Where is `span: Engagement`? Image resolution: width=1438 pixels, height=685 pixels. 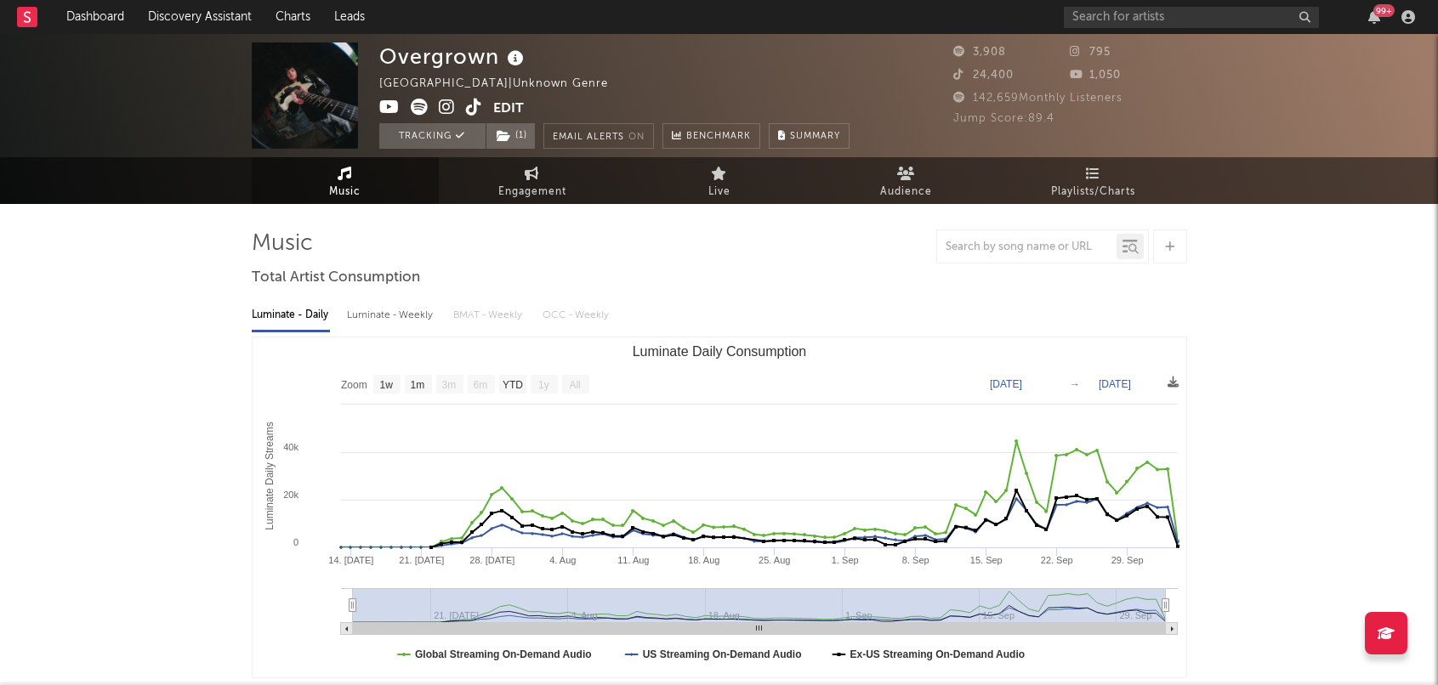
span: Engagement is located at coordinates (532, 192).